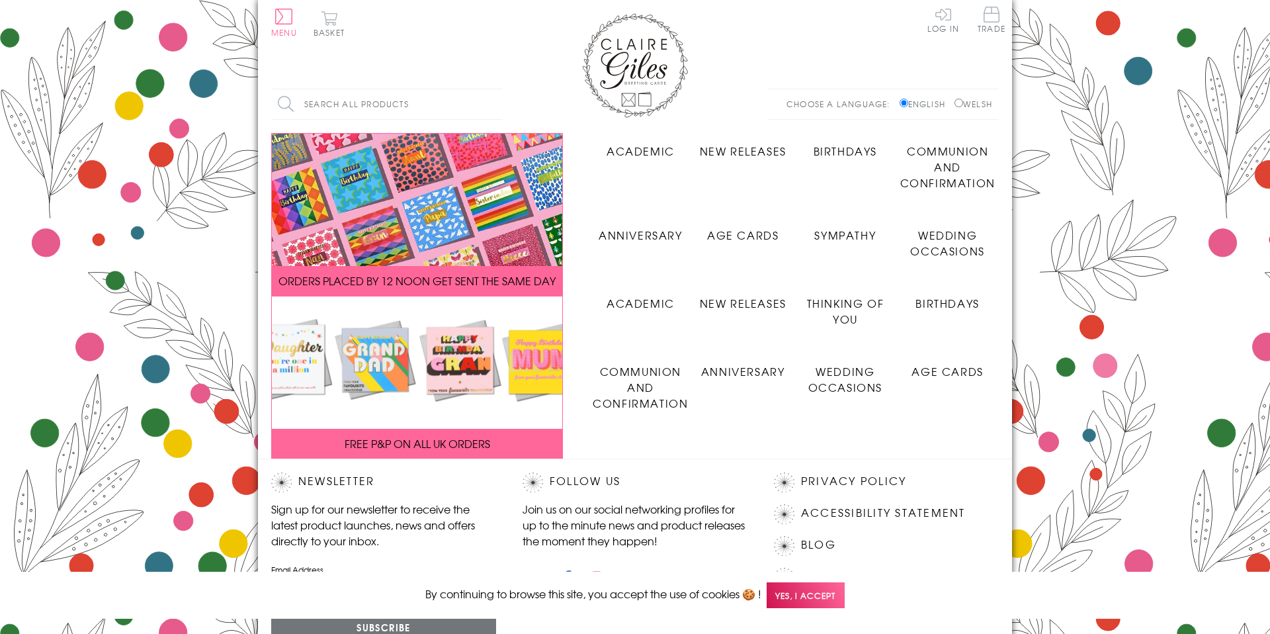 The height and width of the screenshot is (634, 1270). I want to click on p: Choose a language:, so click(841, 104).